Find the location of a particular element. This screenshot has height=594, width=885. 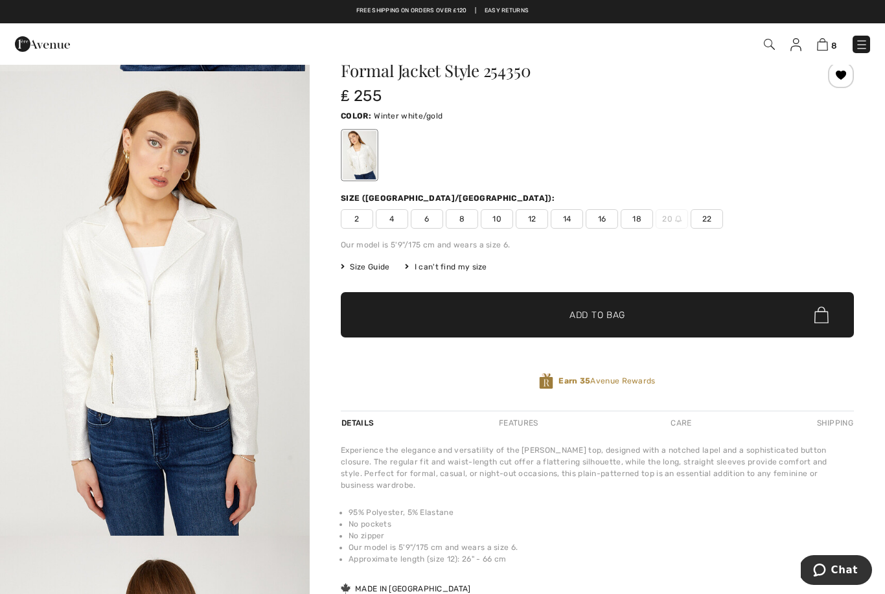

div: Features is located at coordinates (518, 423).